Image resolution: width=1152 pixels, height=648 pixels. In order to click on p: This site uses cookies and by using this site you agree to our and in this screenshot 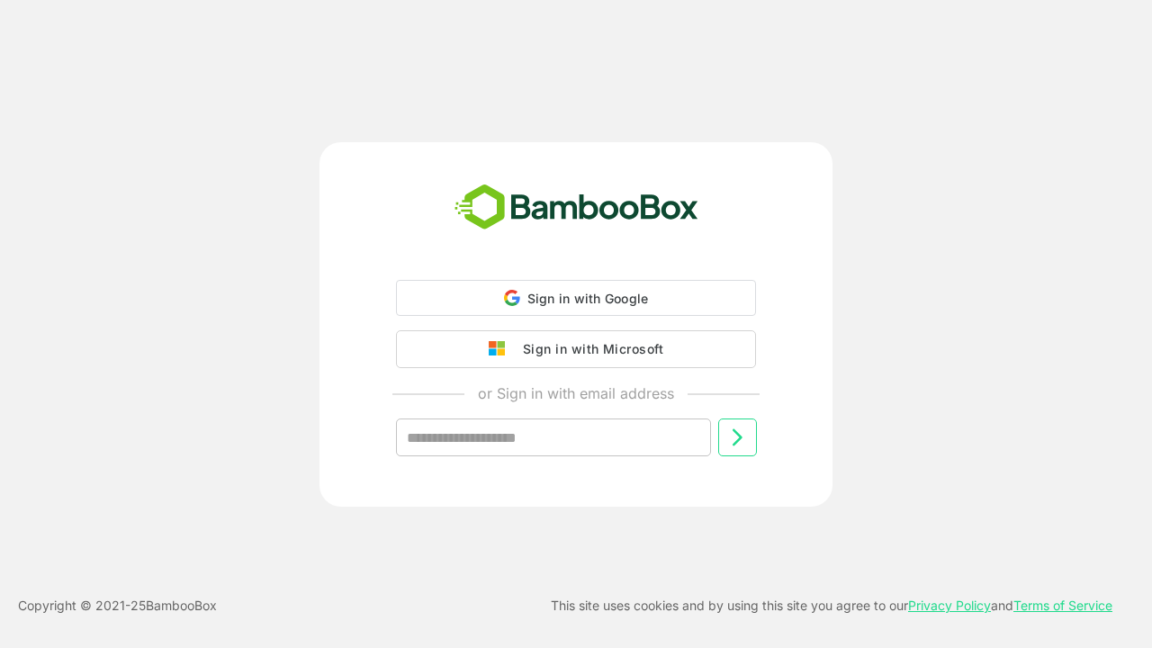, I will do `click(831, 605)`.